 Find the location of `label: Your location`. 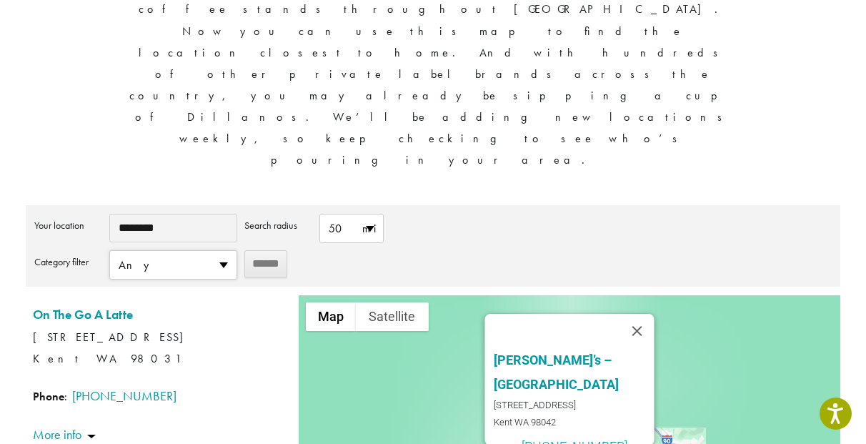

label: Your location is located at coordinates (68, 225).